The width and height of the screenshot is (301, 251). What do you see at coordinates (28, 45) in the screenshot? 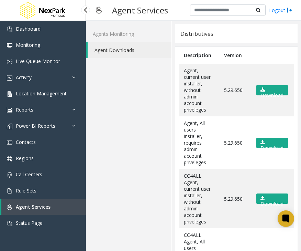
I see `span: Monitoring` at bounding box center [28, 45].